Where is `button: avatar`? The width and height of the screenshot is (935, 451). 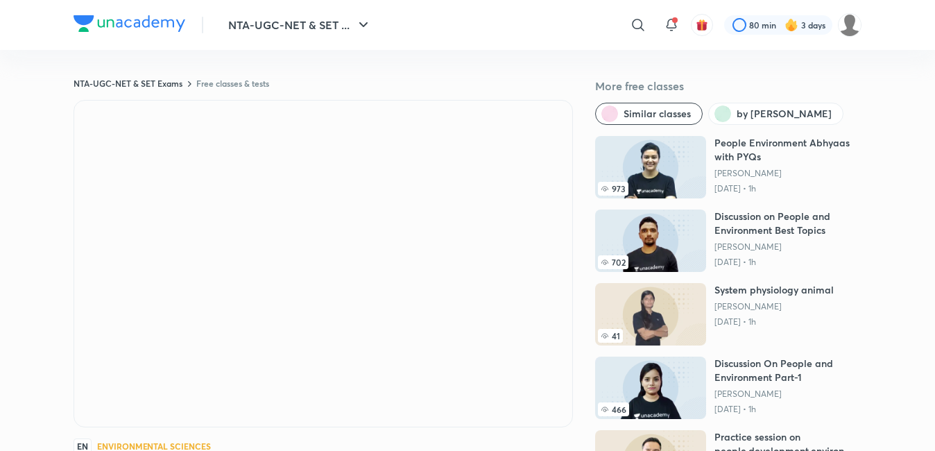 button: avatar is located at coordinates (702, 25).